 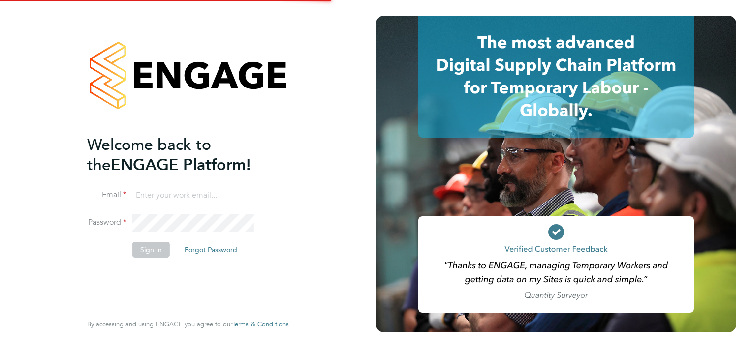 What do you see at coordinates (211, 250) in the screenshot?
I see `button: Forgot Password` at bounding box center [211, 250].